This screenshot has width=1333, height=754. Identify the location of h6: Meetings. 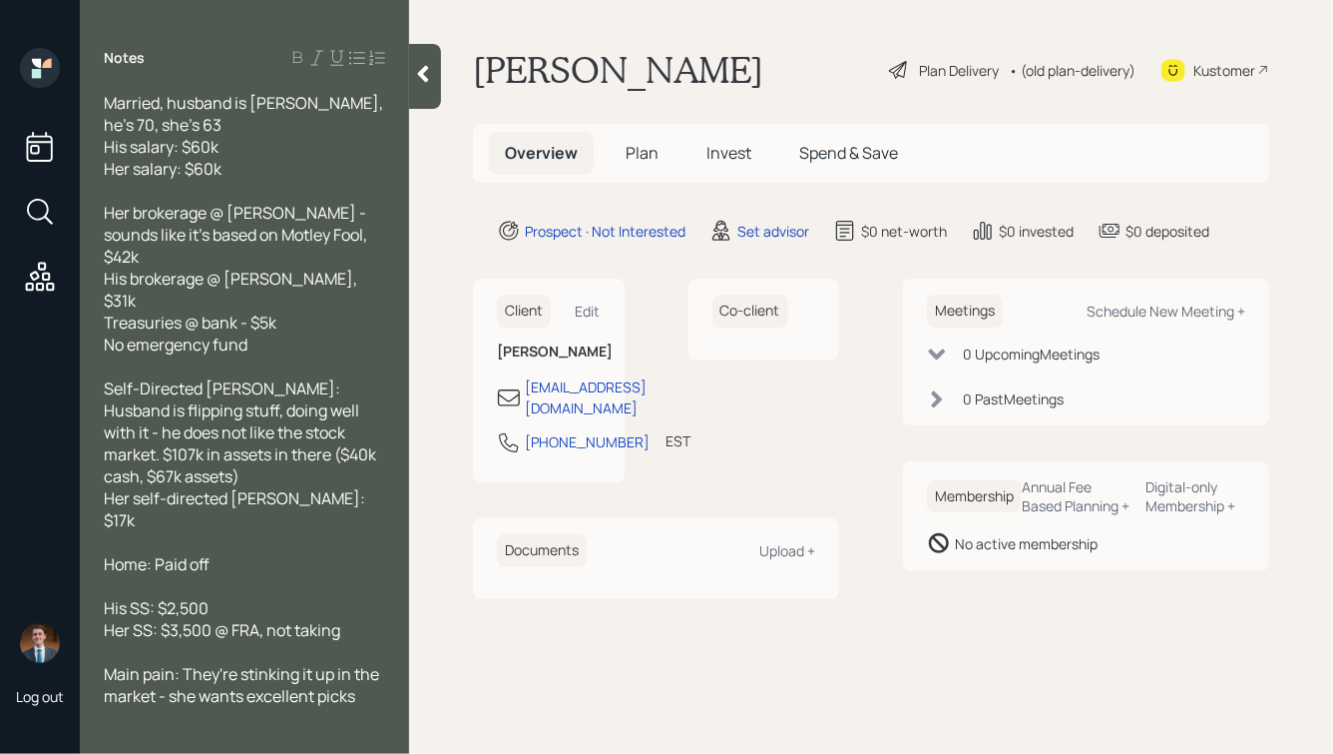
(965, 310).